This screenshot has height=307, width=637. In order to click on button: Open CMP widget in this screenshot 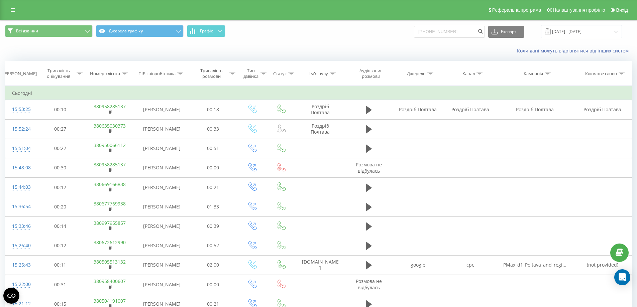, I will do `click(11, 296)`.